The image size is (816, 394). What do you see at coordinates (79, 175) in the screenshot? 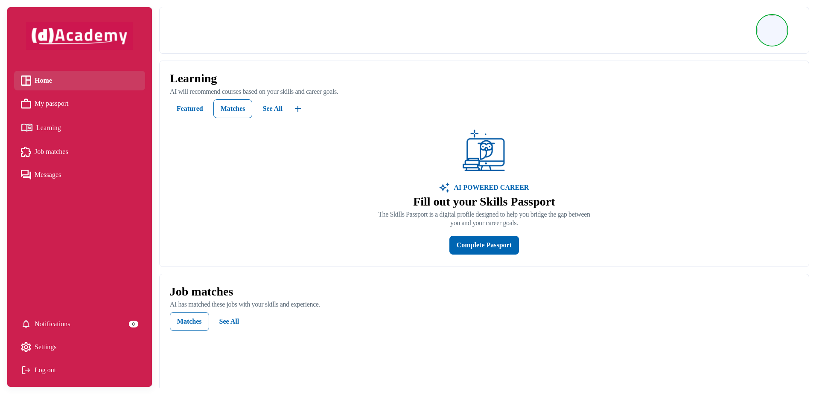
I see `a: Messages iconMessages` at bounding box center [79, 175].